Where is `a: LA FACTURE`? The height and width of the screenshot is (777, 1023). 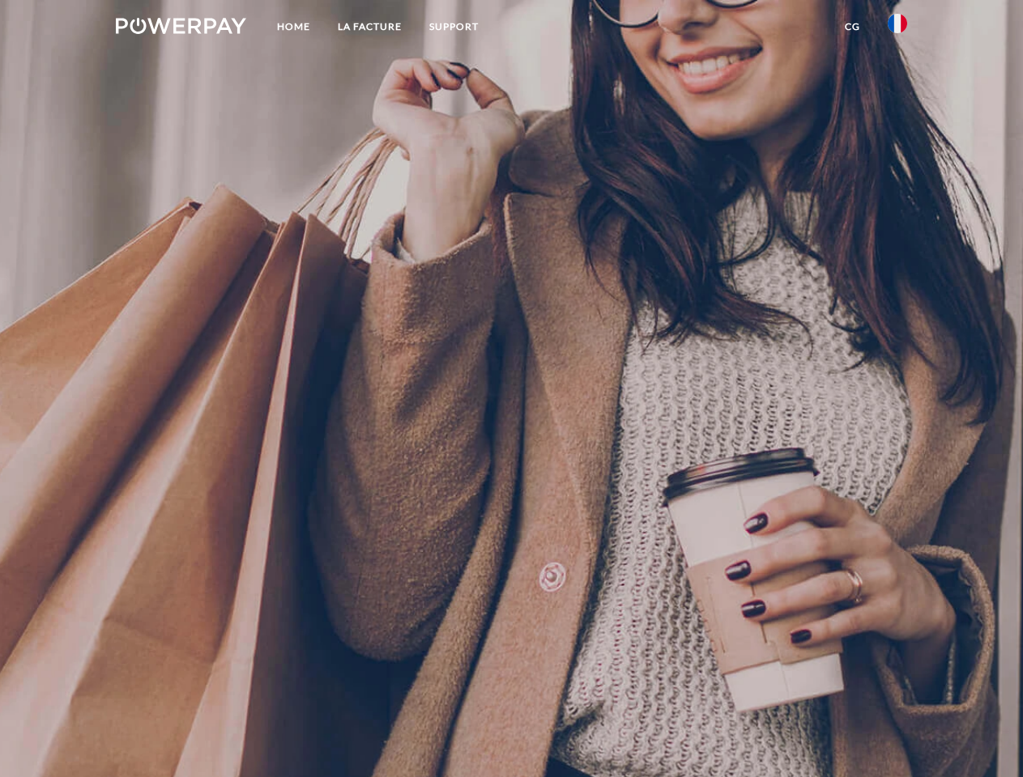
a: LA FACTURE is located at coordinates (369, 27).